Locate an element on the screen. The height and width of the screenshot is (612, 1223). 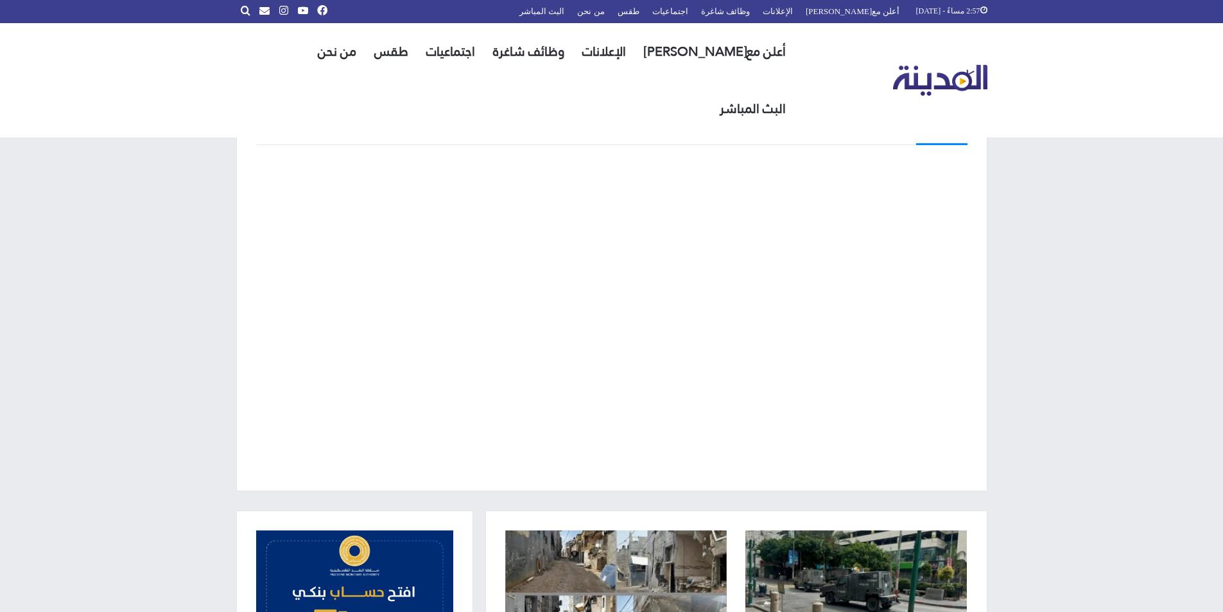
a: اجتماعيات is located at coordinates (451, 51).